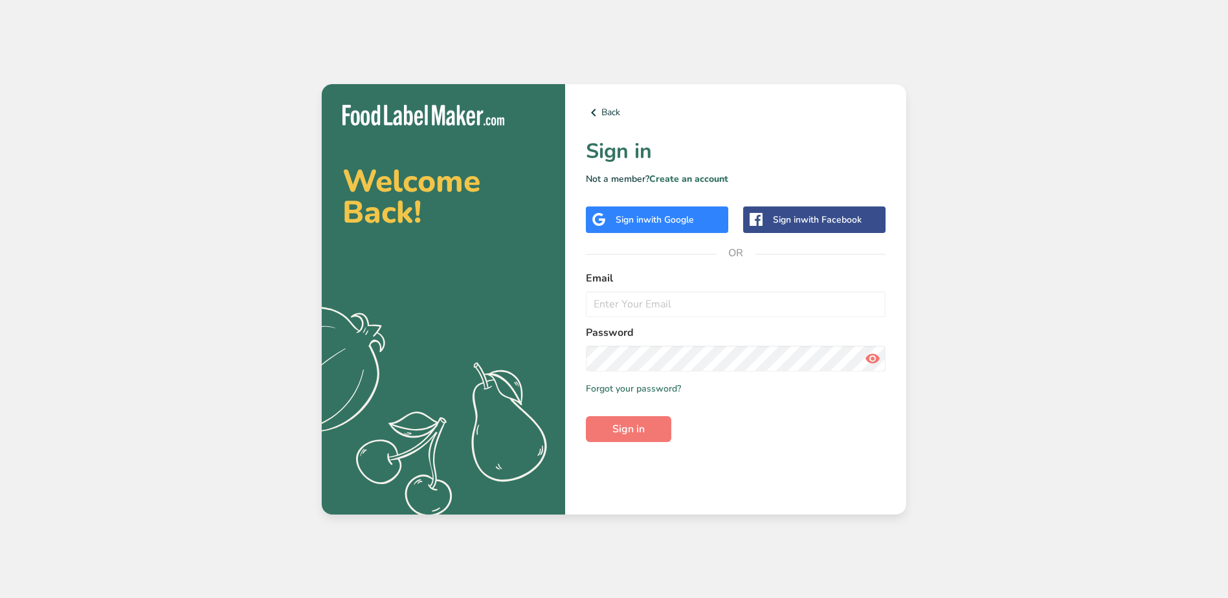 This screenshot has width=1228, height=598. What do you see at coordinates (689, 179) in the screenshot?
I see `a: Create an account` at bounding box center [689, 179].